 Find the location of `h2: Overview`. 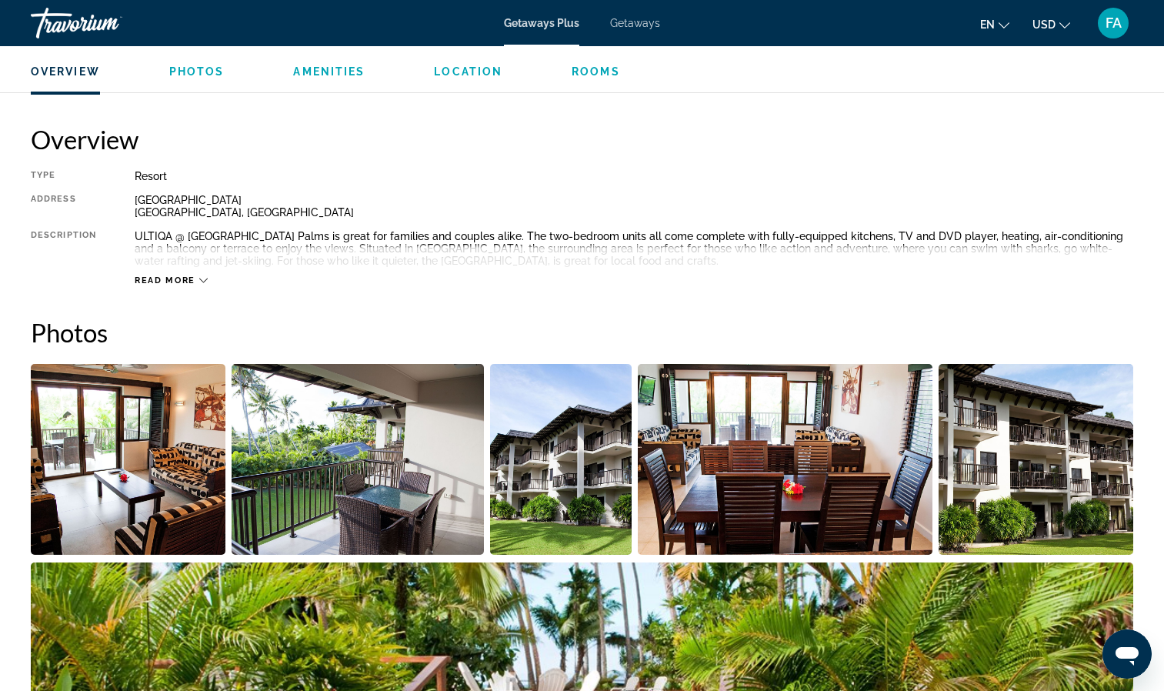

h2: Overview is located at coordinates (582, 139).